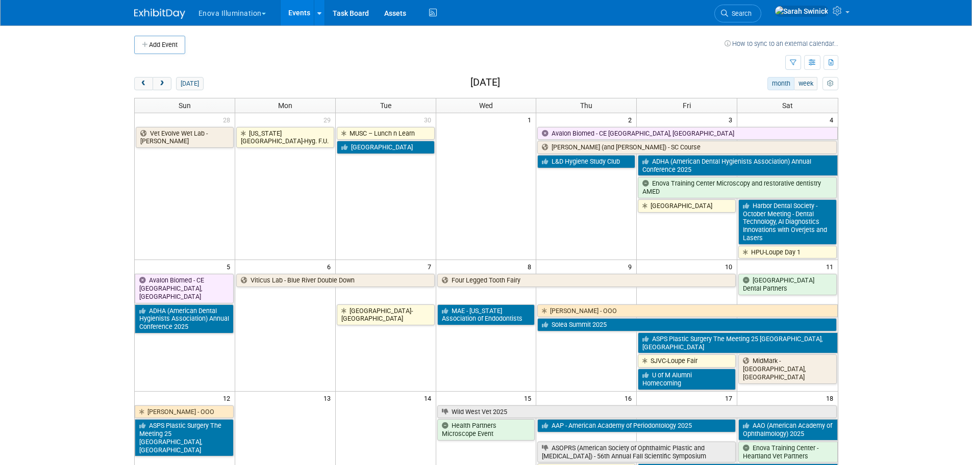  Describe the element at coordinates (632, 119) in the screenshot. I see `span: 2` at that location.